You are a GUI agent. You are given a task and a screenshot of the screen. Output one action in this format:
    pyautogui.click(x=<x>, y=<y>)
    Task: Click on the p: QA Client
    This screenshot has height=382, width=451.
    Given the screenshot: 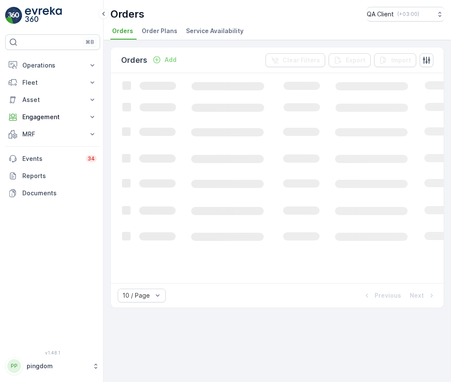 What is the action you would take?
    pyautogui.click(x=380, y=14)
    